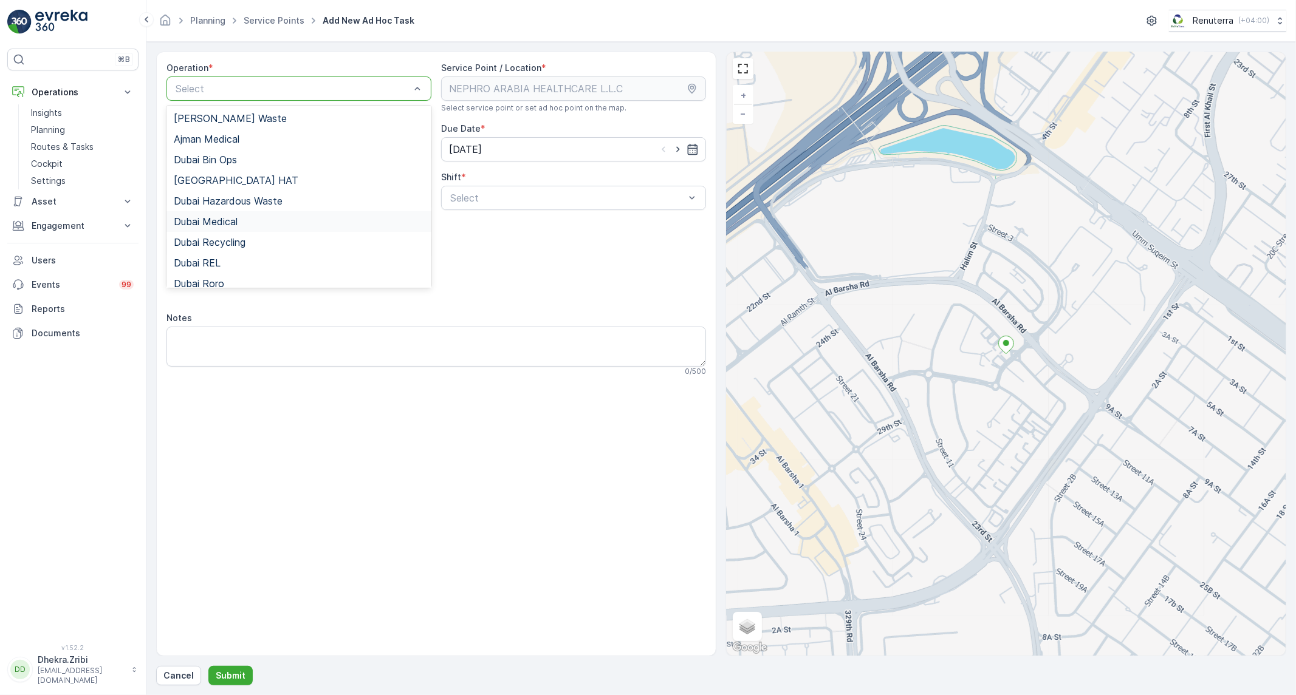 The height and width of the screenshot is (695, 1296). What do you see at coordinates (83, 261) in the screenshot?
I see `p: Users` at bounding box center [83, 261].